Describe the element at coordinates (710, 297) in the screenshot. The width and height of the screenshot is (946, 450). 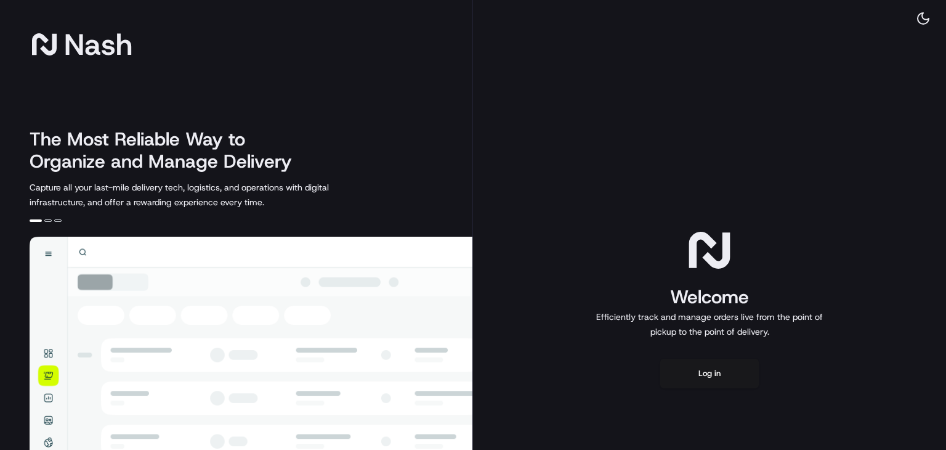
I see `h1: Welcome` at that location.